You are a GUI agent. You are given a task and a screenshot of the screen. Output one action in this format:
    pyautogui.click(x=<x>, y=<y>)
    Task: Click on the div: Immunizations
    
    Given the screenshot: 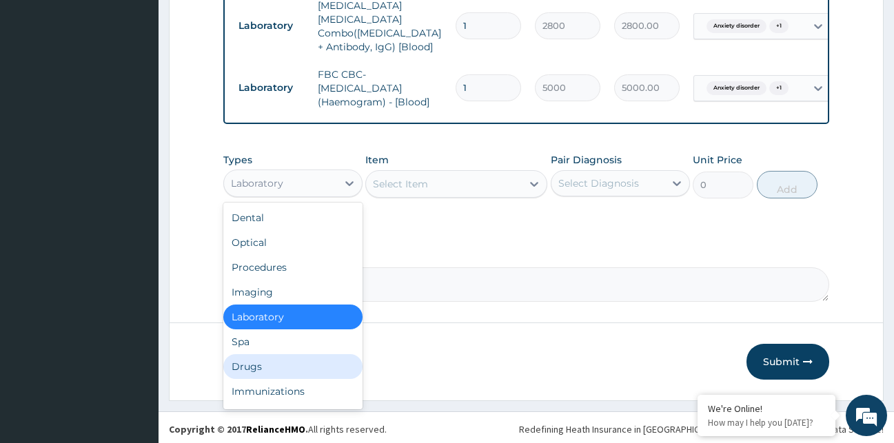 What is the action you would take?
    pyautogui.click(x=293, y=391)
    